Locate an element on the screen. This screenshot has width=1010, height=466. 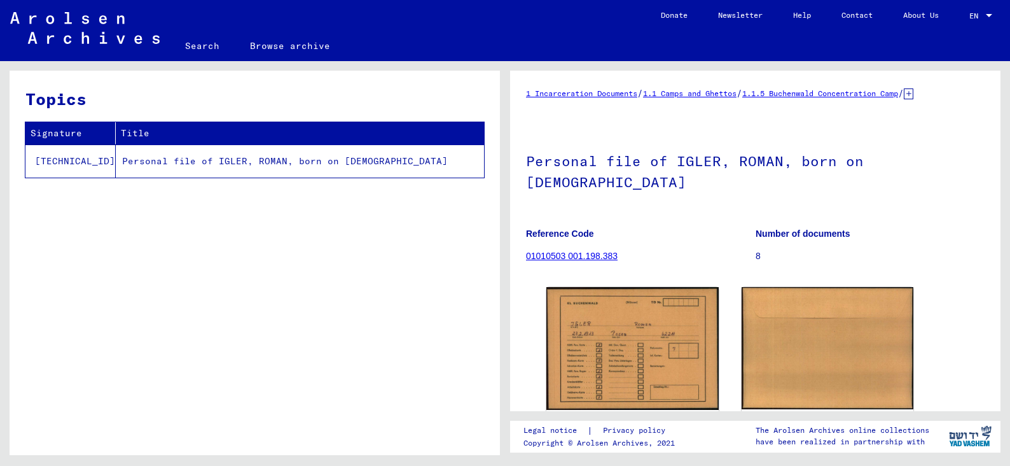
a: 1.1.5 Buchenwald Concentration Camp is located at coordinates (820, 93).